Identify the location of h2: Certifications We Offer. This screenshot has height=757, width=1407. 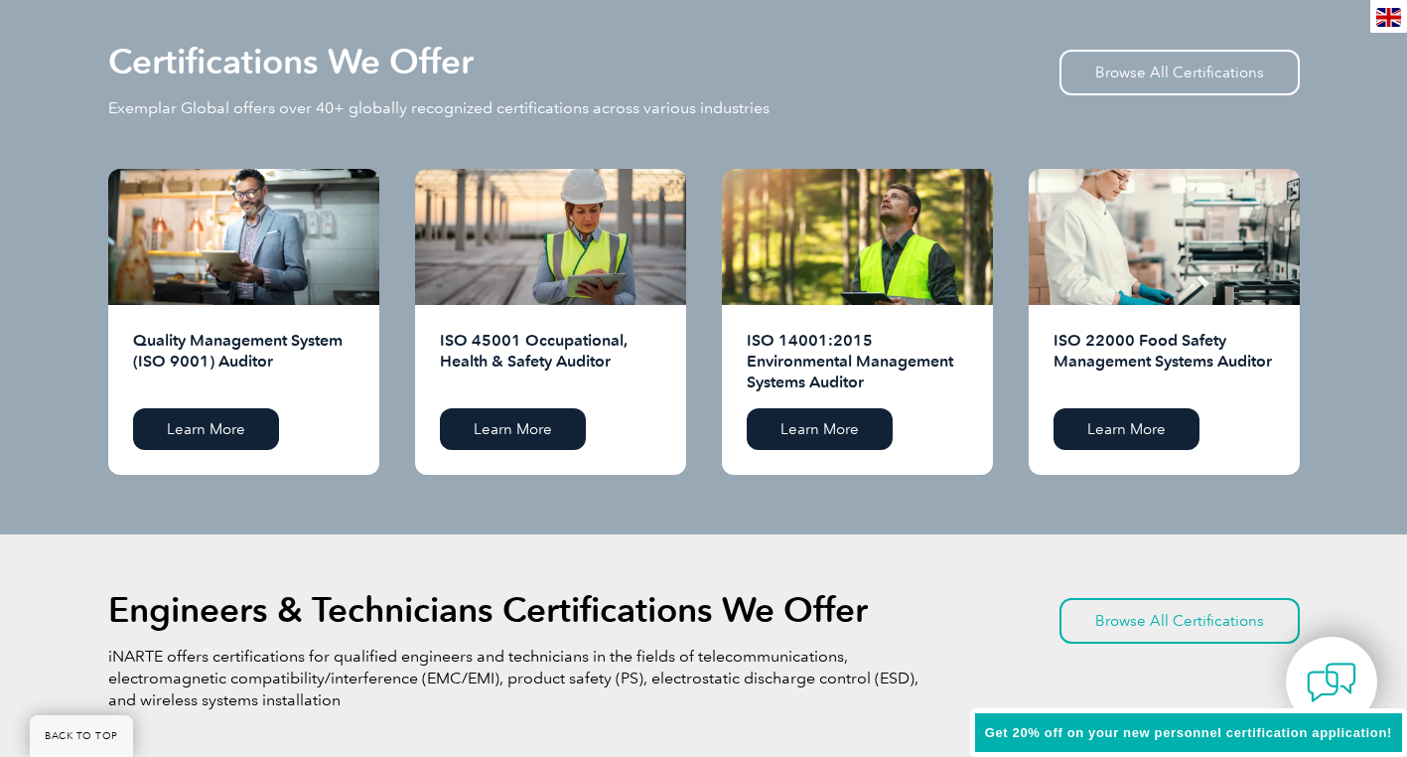
(291, 62).